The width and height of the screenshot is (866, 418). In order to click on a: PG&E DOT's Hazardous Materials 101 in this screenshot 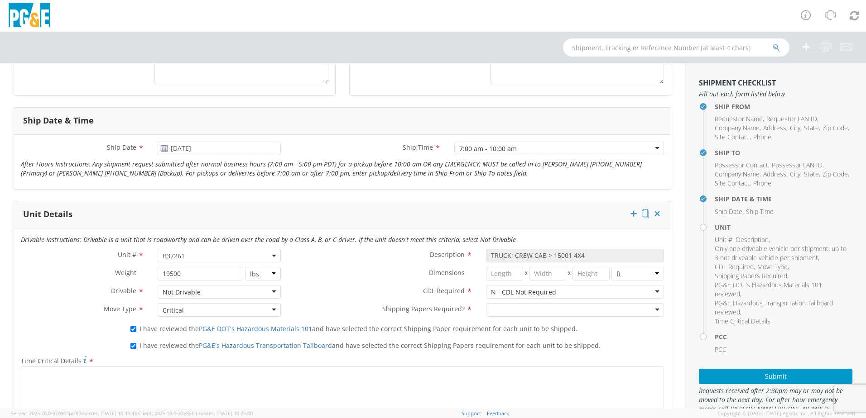, I will do `click(255, 329)`.